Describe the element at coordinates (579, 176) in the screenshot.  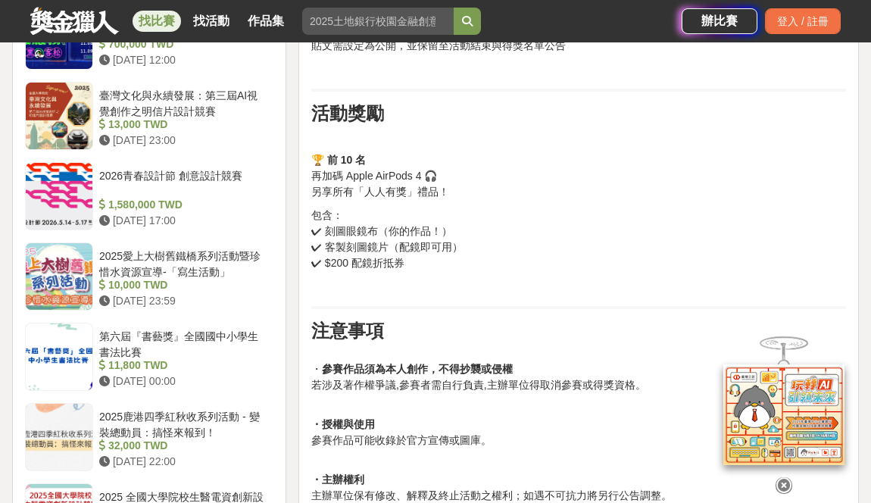
I see `p: 再加碼 Apple AirPods 4 🎧 另享所有「人人有獎」禮品！` at that location.